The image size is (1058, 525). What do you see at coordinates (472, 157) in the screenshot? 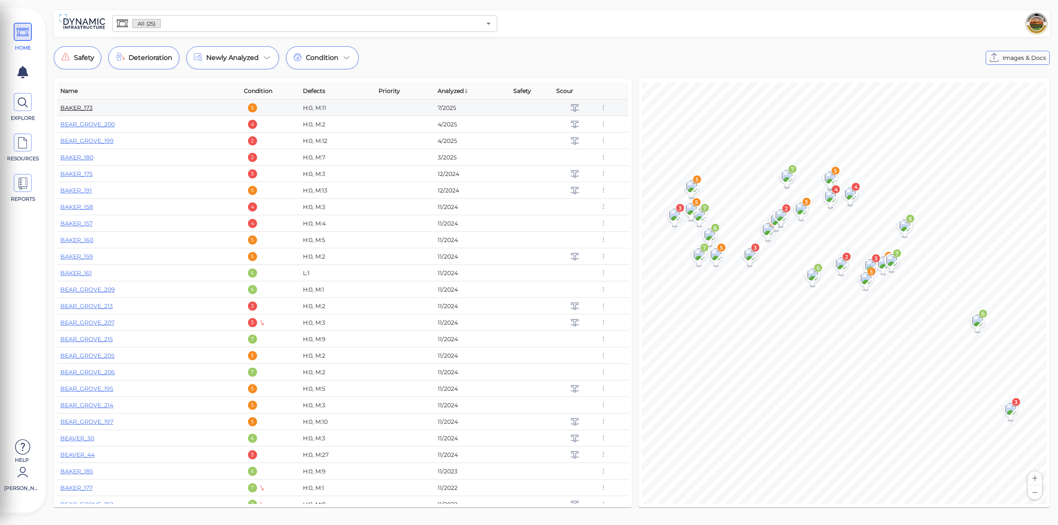
I see `div: 3/2025` at bounding box center [472, 157].